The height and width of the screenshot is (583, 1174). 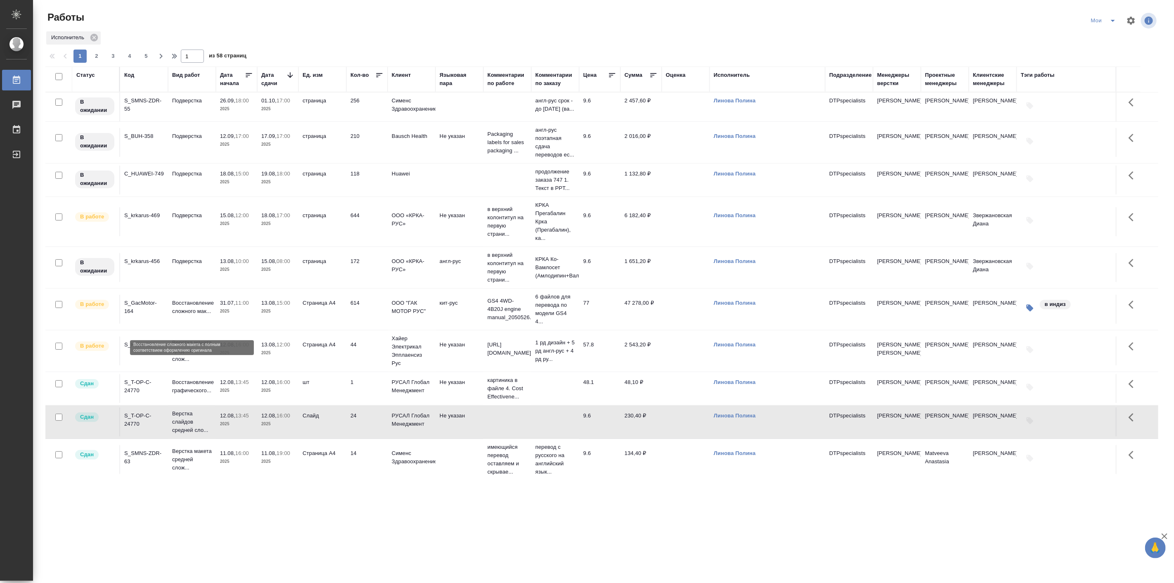 What do you see at coordinates (850, 75) in the screenshot?
I see `div: Подразделение` at bounding box center [850, 75].